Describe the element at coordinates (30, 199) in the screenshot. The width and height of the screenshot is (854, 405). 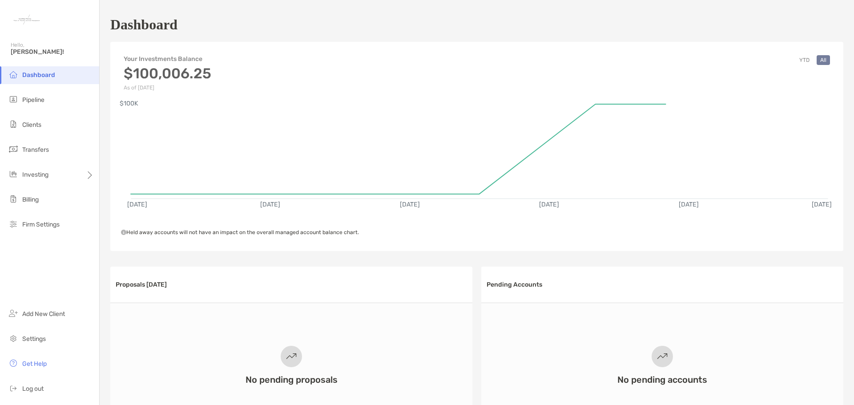
I see `span: Billing` at that location.